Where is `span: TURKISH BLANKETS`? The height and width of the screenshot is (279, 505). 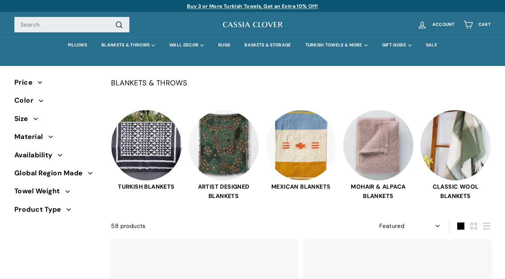
span: TURKISH BLANKETS is located at coordinates (146, 187).